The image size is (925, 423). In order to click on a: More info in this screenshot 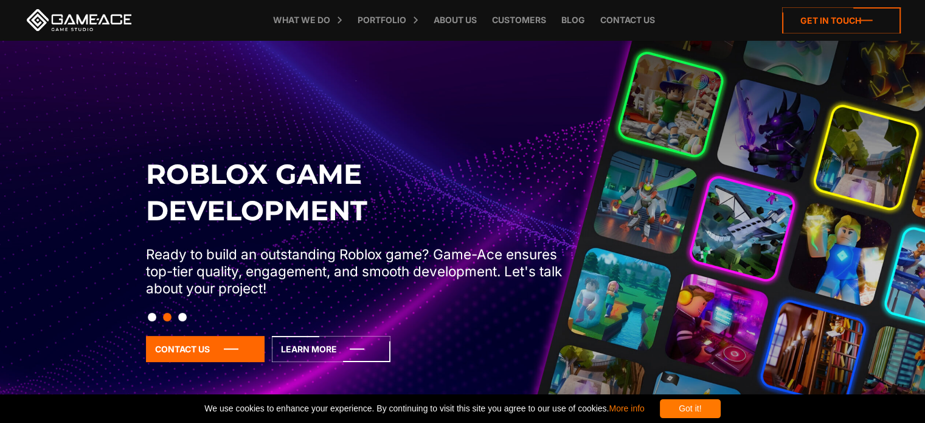, I will do `click(627, 408)`.